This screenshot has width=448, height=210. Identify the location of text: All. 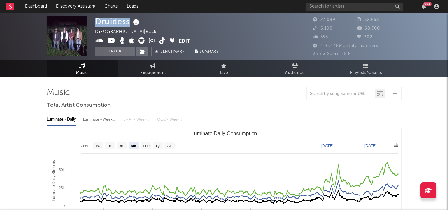
(169, 146).